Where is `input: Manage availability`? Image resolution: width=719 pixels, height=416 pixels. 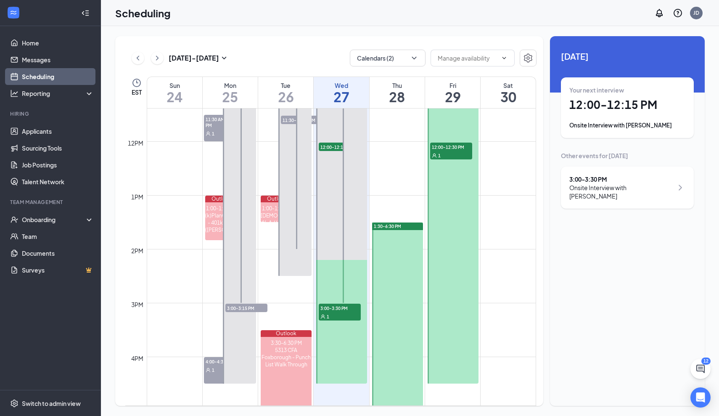
input: Manage availability is located at coordinates (468, 58).